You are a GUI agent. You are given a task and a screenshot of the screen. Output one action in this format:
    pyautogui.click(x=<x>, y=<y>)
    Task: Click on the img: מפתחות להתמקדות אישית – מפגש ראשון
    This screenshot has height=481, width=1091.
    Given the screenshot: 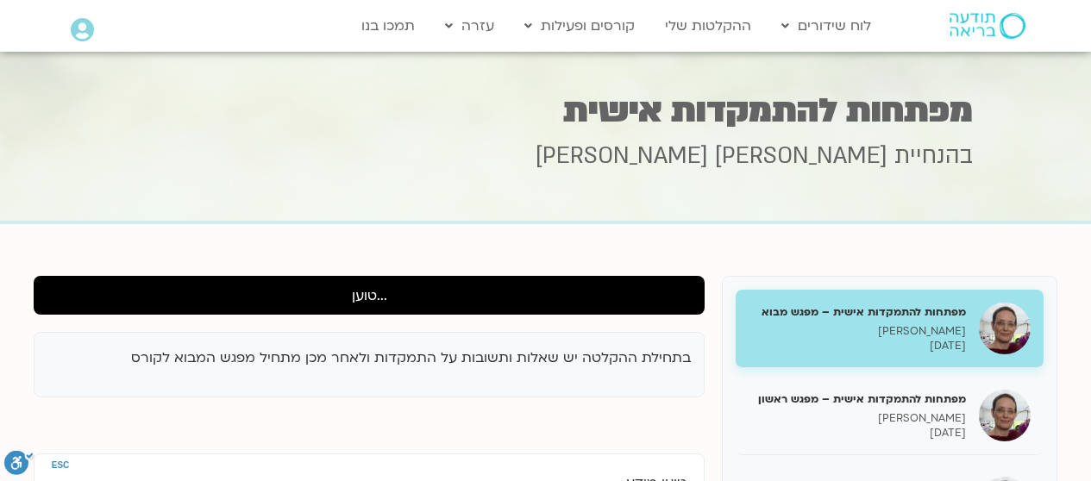 What is the action you would take?
    pyautogui.click(x=1004, y=416)
    